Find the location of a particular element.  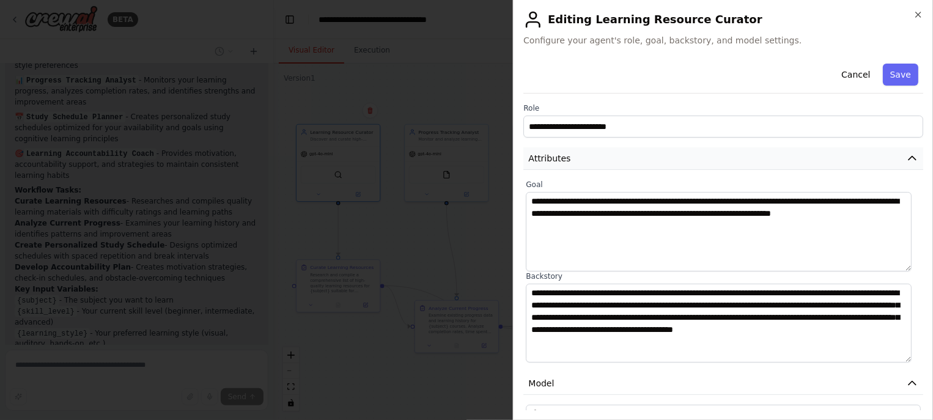

label: Role is located at coordinates (723, 108).